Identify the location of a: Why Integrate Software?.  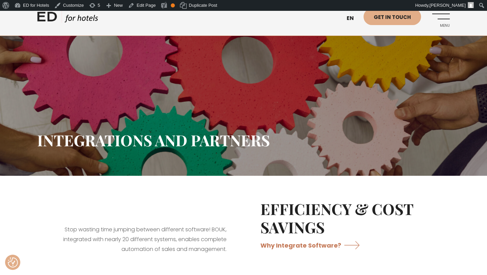
(313, 245).